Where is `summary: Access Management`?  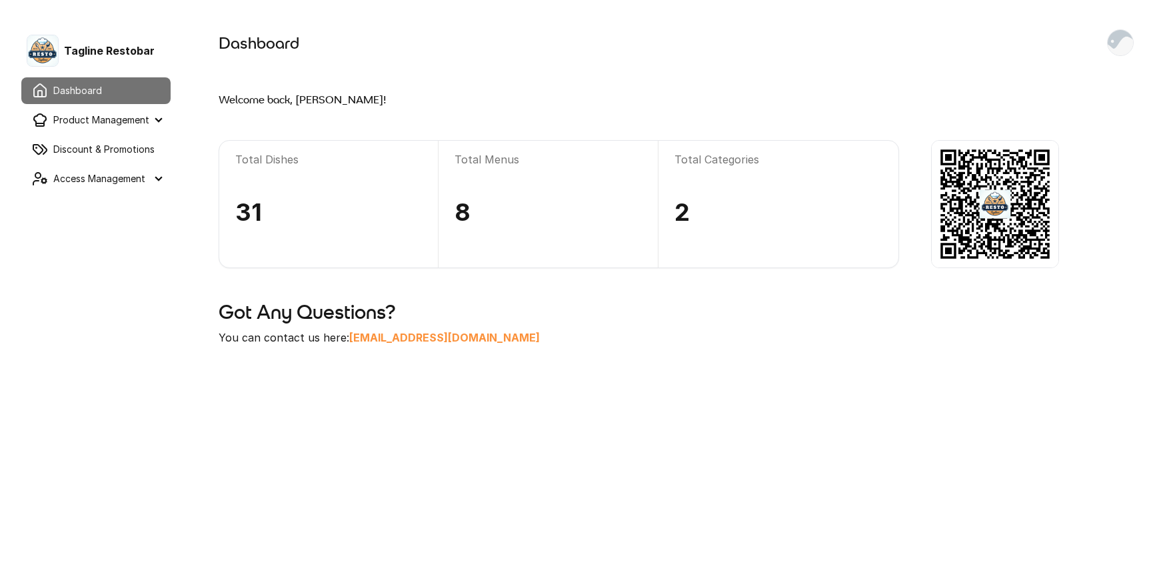 summary: Access Management is located at coordinates (96, 179).